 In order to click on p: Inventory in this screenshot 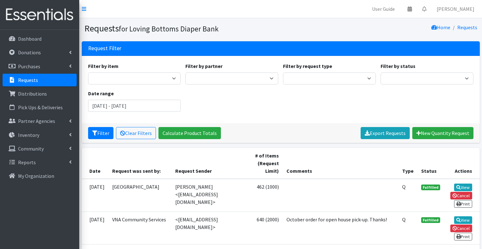, I will do `click(29, 135)`.